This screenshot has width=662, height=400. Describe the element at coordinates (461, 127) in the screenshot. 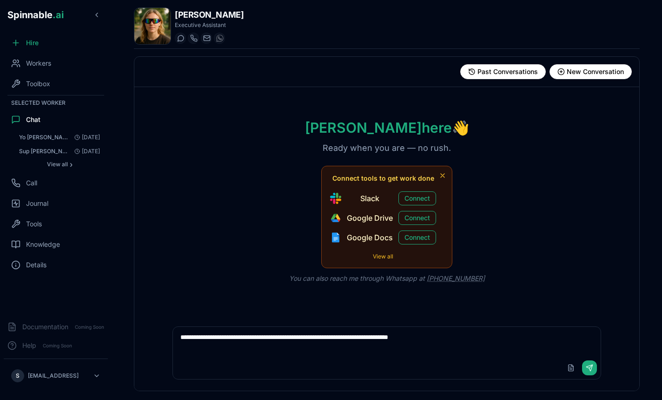

I see `span: wave` at that location.